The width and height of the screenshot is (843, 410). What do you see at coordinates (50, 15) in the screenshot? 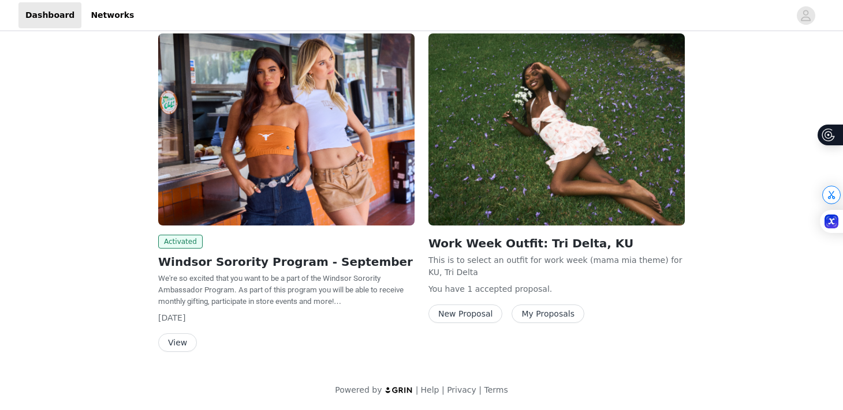
I see `a: Dashboard` at bounding box center [50, 15].